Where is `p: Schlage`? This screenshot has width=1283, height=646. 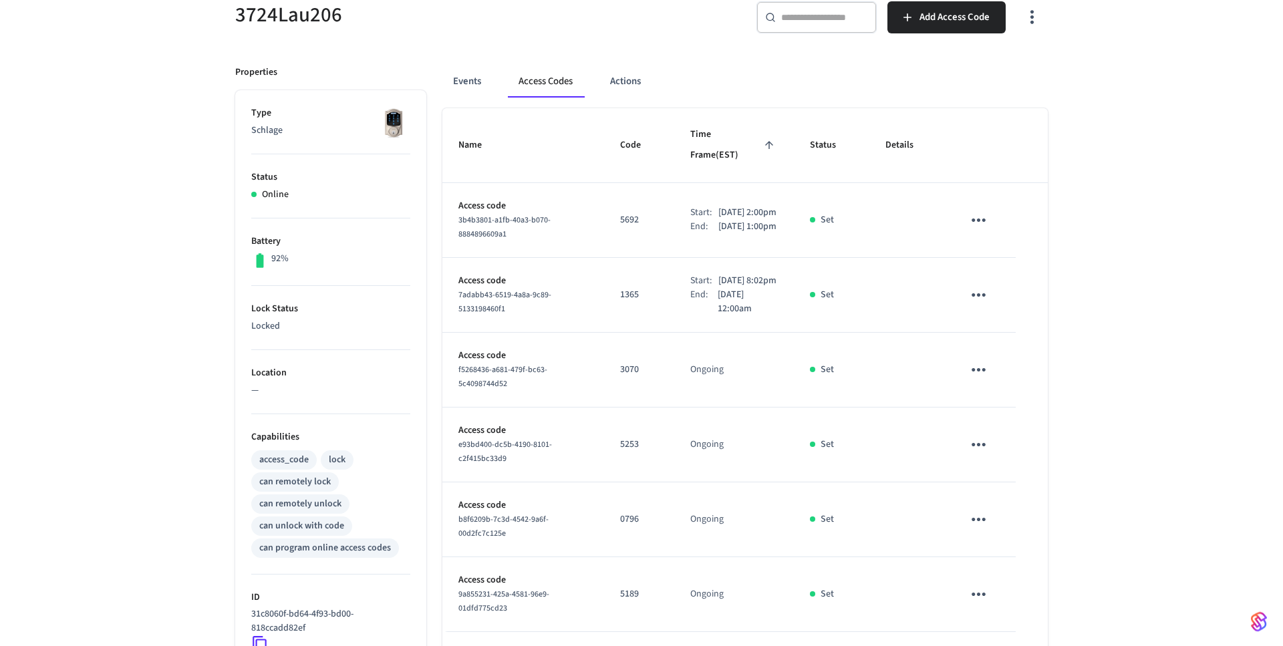
p: Schlage is located at coordinates (331, 130).